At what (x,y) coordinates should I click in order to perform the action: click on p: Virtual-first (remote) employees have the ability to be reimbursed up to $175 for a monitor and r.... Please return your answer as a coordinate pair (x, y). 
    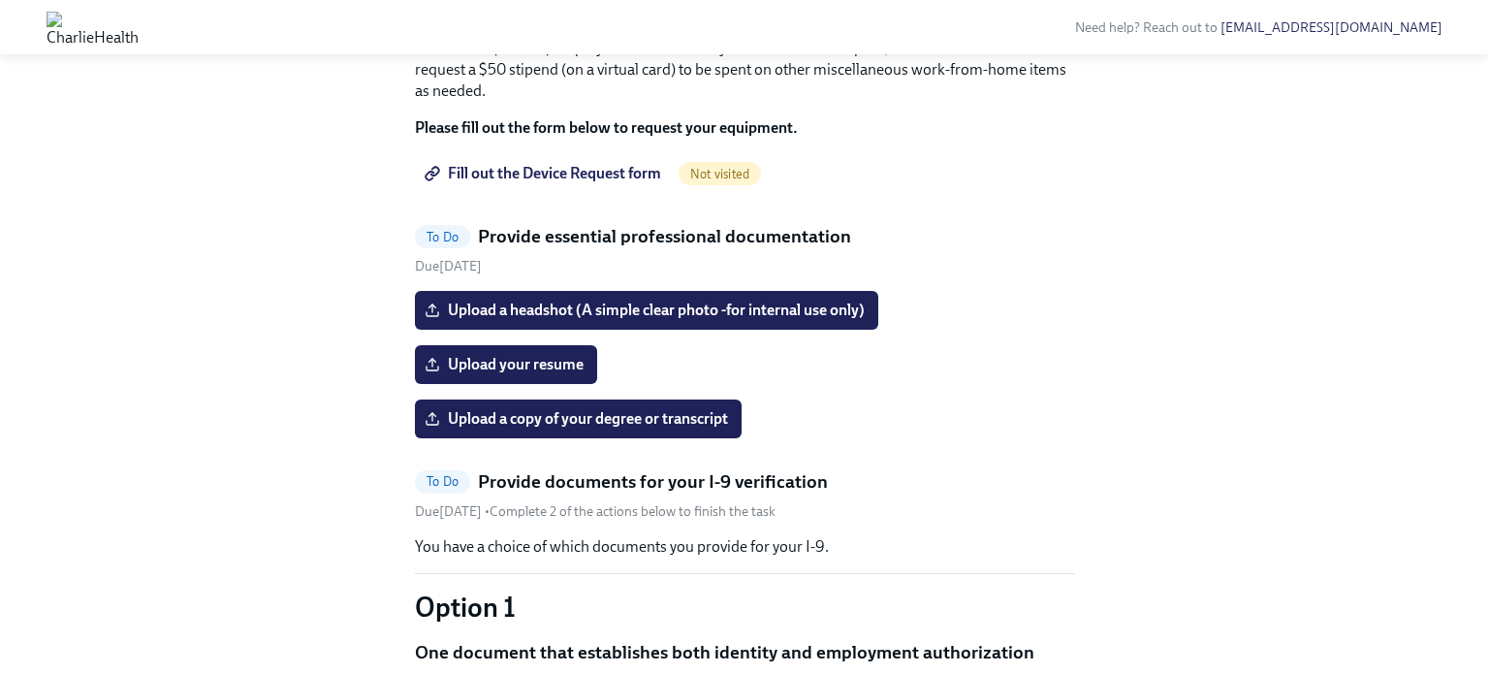
    Looking at the image, I should click on (745, 70).